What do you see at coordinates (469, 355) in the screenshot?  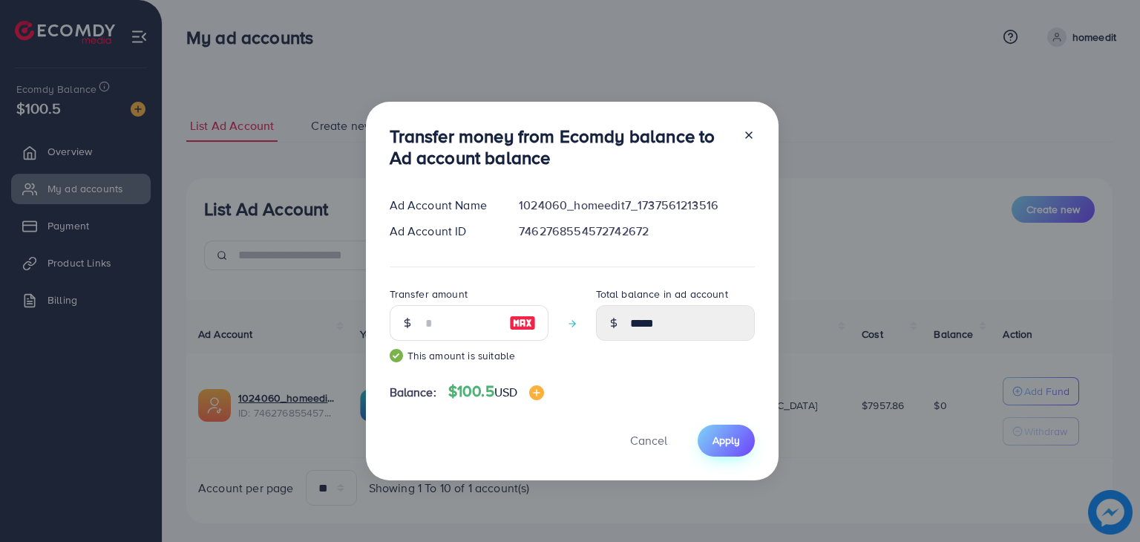 I see `small: This amount is suitable` at bounding box center [469, 355].